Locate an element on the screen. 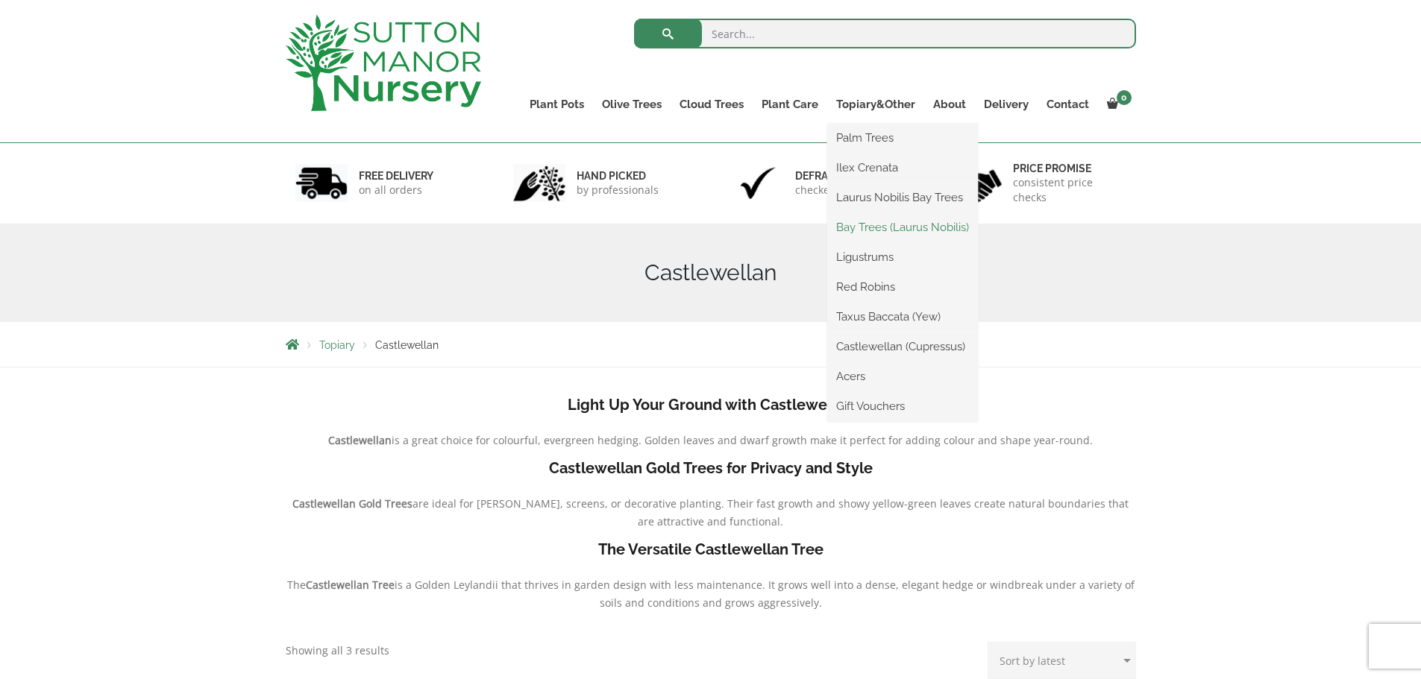 The width and height of the screenshot is (1421, 679). a: Delivery is located at coordinates (1006, 104).